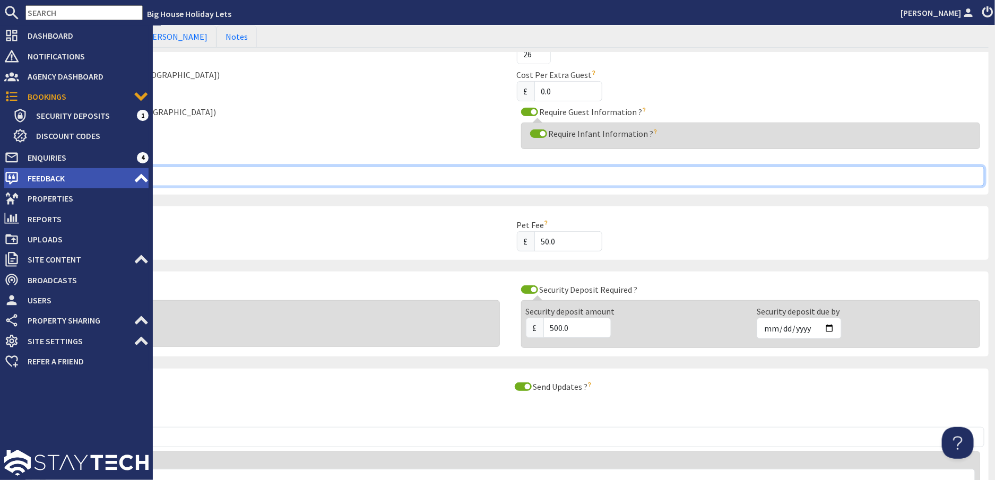 The width and height of the screenshot is (995, 480). I want to click on span: Dashboard, so click(84, 36).